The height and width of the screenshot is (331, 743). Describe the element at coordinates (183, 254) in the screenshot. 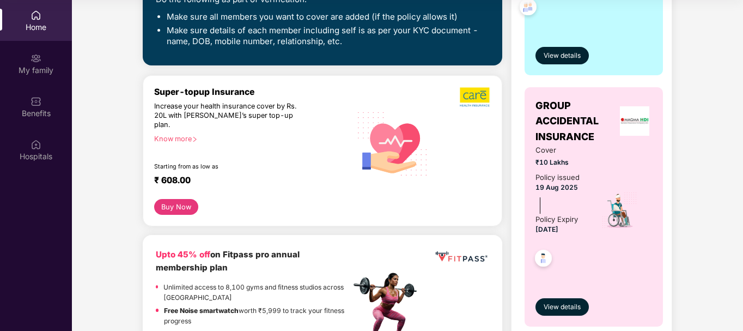

I see `b: Upto 45% off` at that location.